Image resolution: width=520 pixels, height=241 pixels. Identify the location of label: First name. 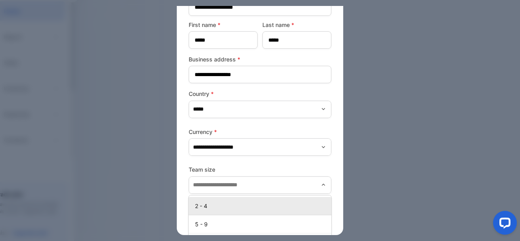
(223, 25).